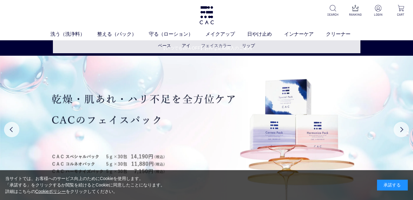 This screenshot has width=413, height=200. Describe the element at coordinates (392, 185) in the screenshot. I see `div: 承諾する` at that location.